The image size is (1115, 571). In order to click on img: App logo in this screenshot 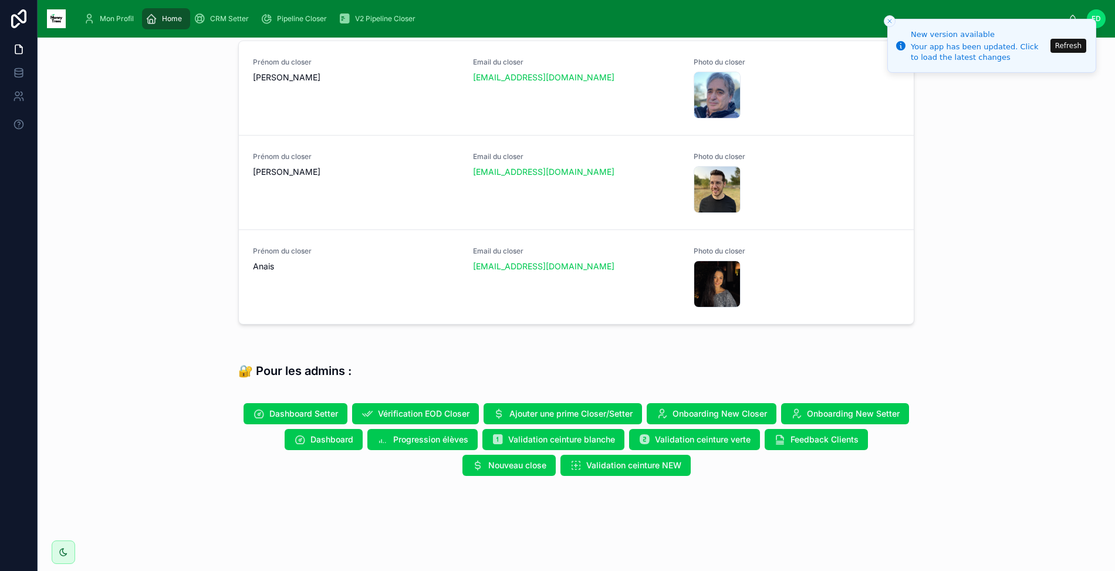, I will do `click(56, 19)`.